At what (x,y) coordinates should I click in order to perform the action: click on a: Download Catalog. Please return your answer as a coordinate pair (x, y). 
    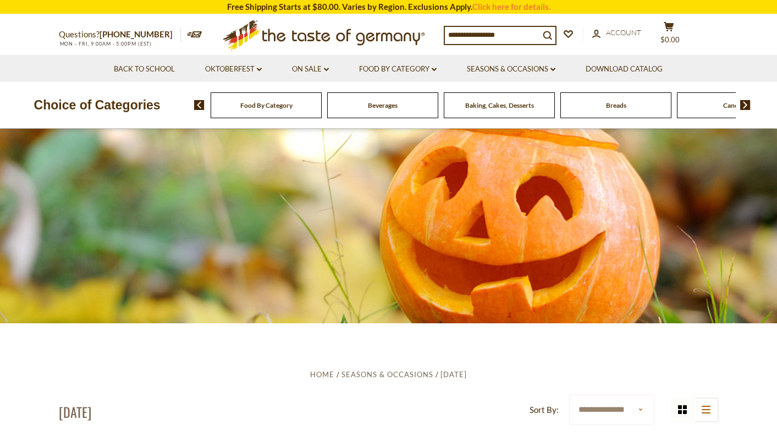
    Looking at the image, I should click on (624, 69).